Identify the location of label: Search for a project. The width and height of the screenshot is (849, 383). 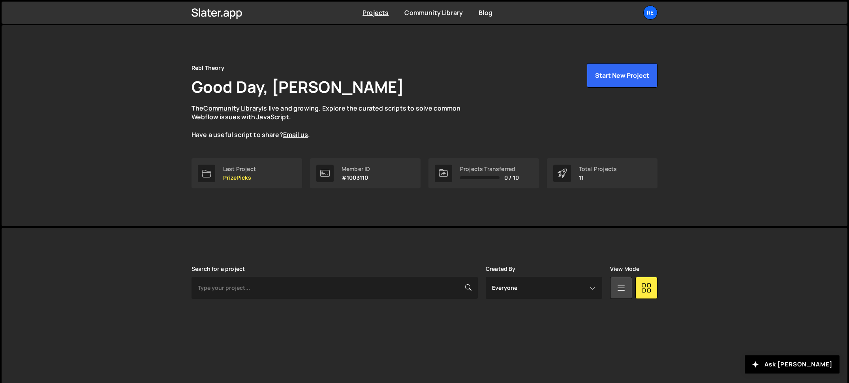
(218, 269).